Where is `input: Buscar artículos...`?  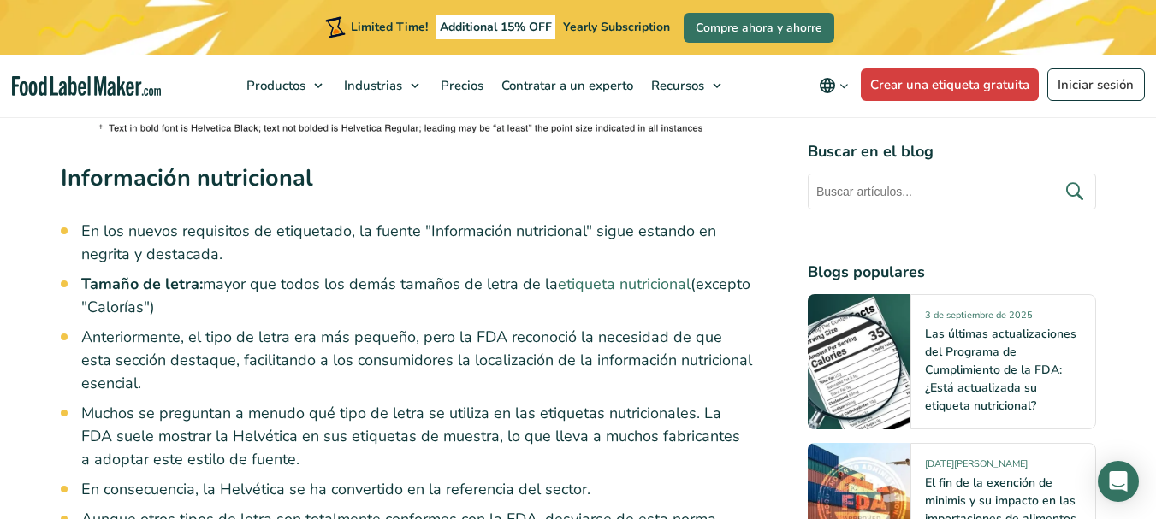 input: Buscar artículos... is located at coordinates (952, 192).